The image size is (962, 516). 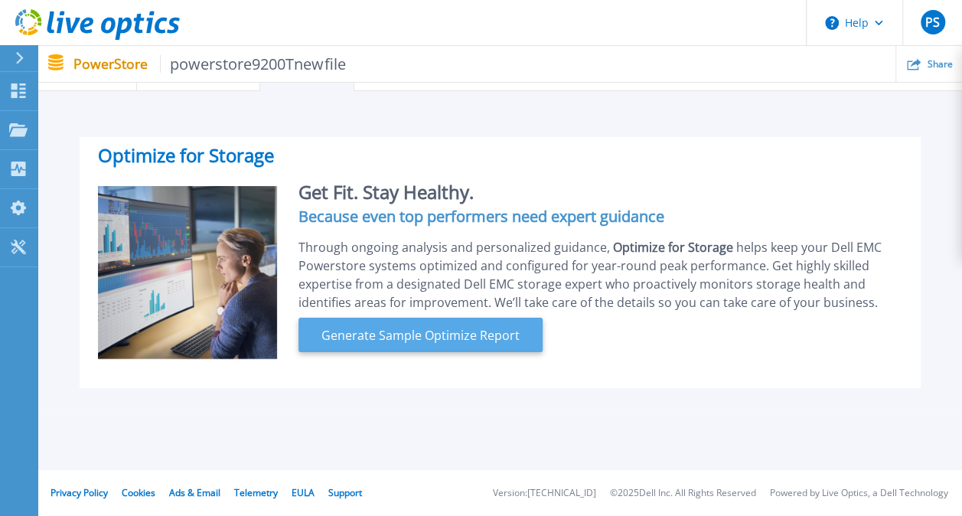 I want to click on li: © 2025 Dell Inc. All Rights Reserved, so click(x=682, y=493).